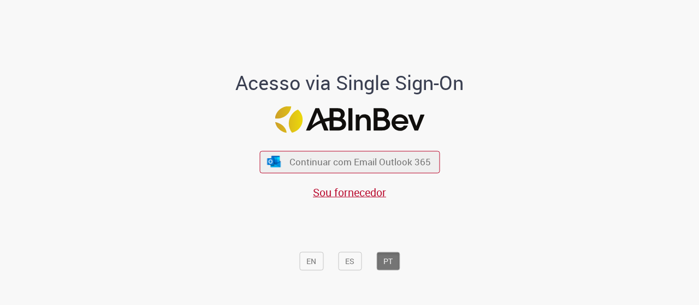  Describe the element at coordinates (349, 261) in the screenshot. I see `button: ES` at that location.